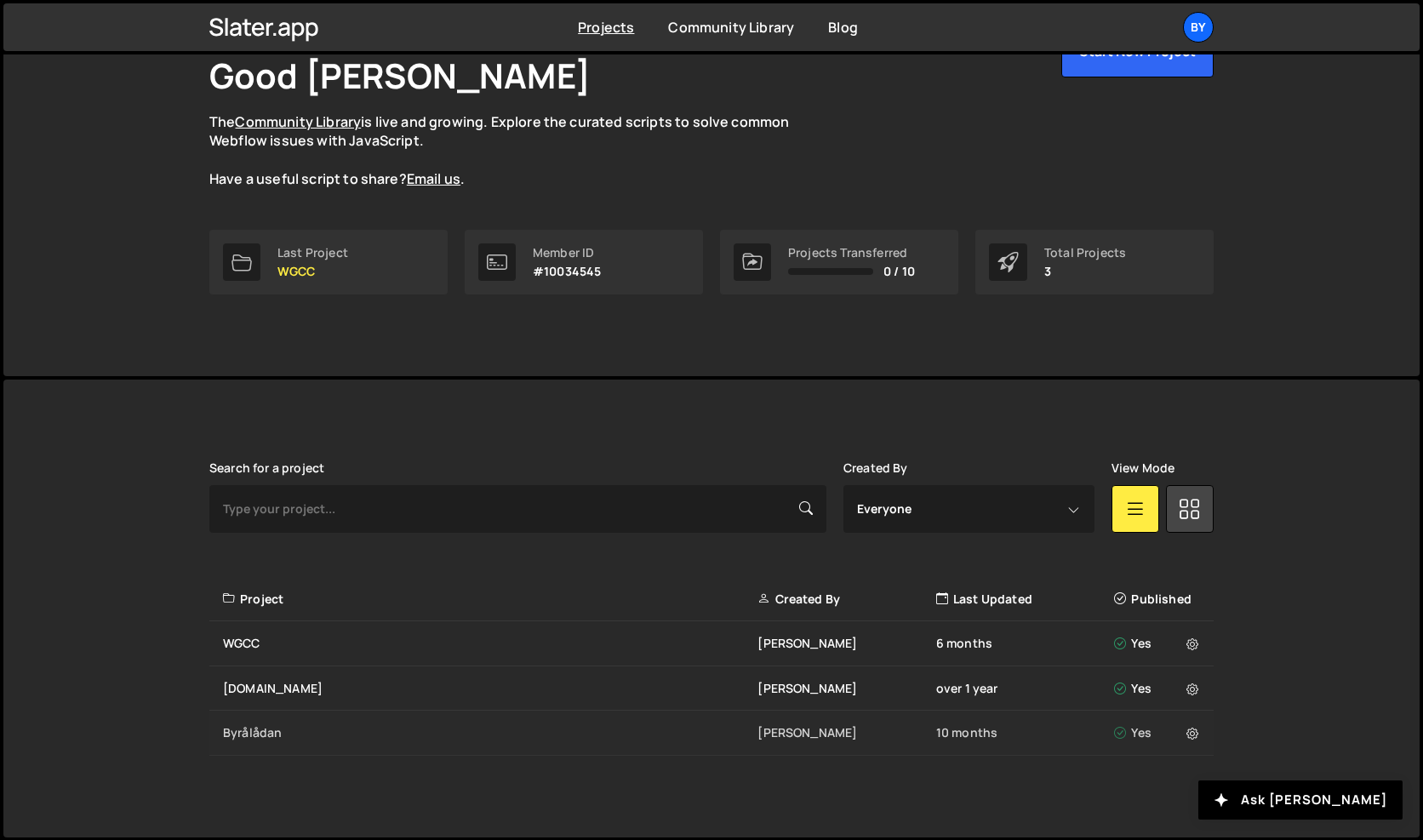  What do you see at coordinates (312, 271) in the screenshot?
I see `p: WGCC` at bounding box center [312, 271].